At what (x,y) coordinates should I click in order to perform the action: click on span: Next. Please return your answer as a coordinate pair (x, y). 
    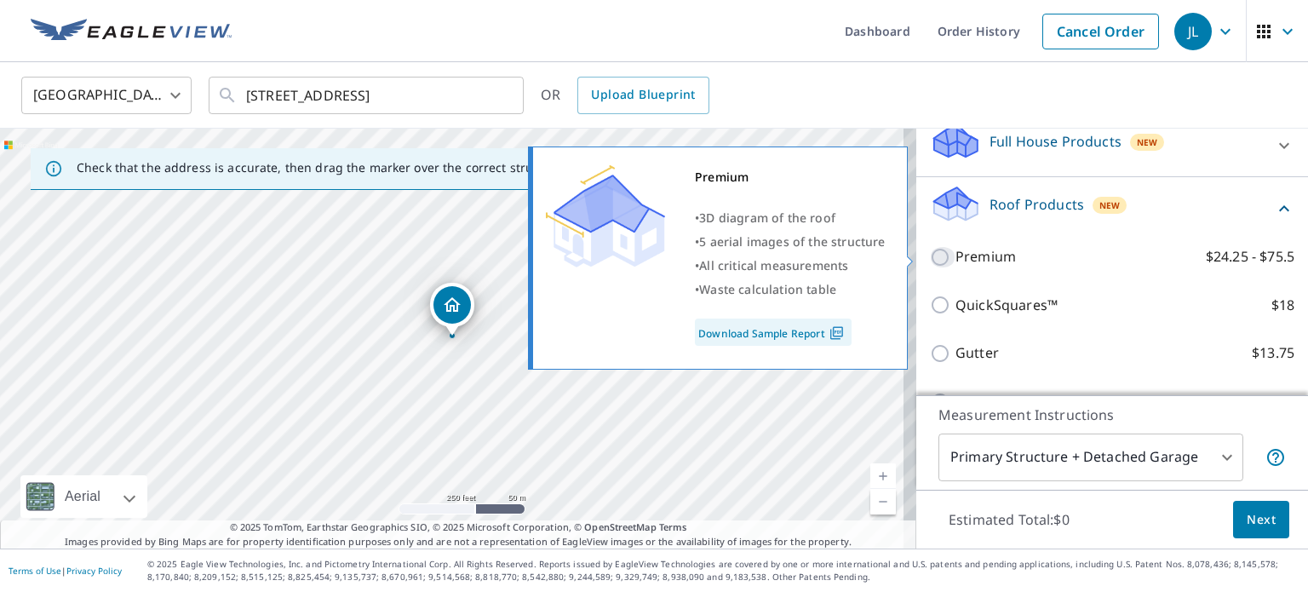
    Looking at the image, I should click on (1261, 519).